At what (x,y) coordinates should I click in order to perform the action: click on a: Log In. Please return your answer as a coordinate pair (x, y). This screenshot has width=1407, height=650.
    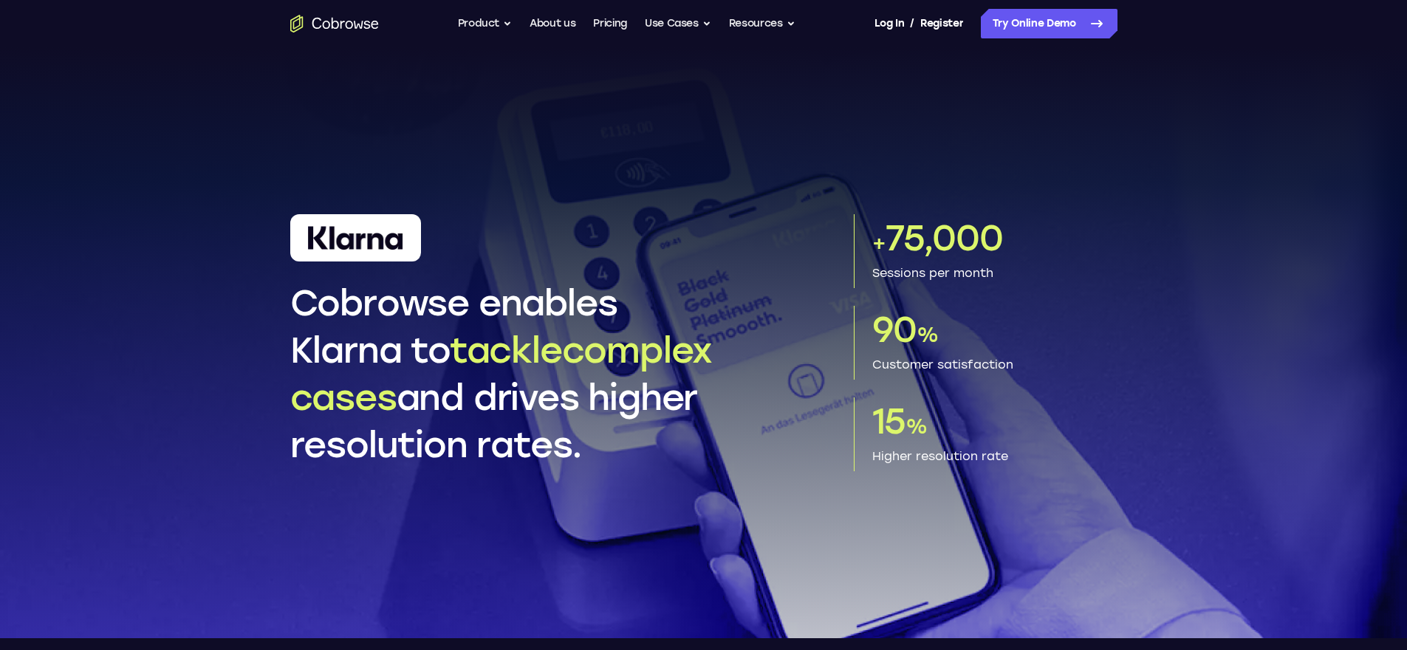
    Looking at the image, I should click on (889, 24).